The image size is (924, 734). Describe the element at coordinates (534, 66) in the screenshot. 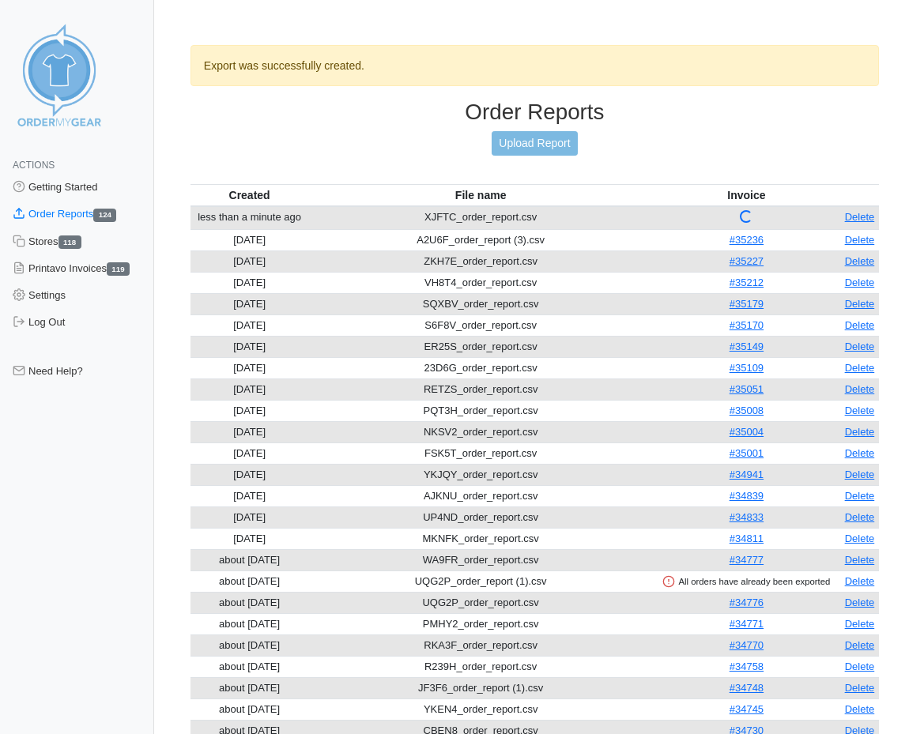

I see `div: Export was successfully created.` at that location.